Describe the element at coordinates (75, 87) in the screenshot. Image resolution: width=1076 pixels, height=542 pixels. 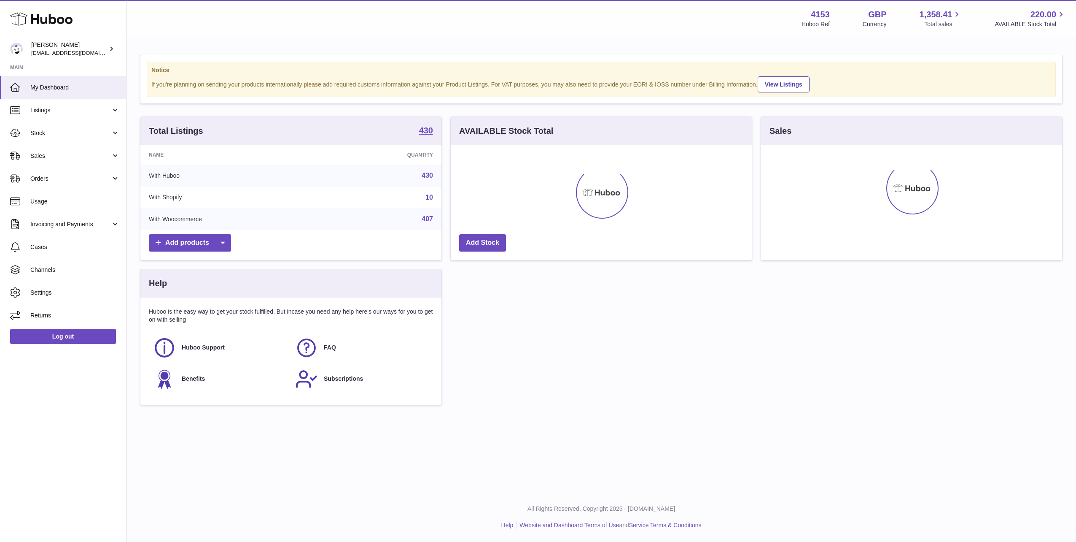
I see `span: My Dashboard` at that location.